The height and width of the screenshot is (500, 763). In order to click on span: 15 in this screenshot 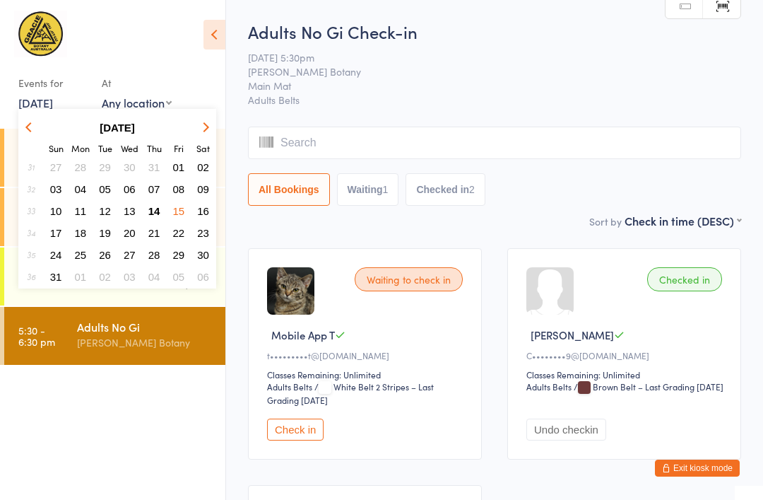, I will do `click(179, 211)`.